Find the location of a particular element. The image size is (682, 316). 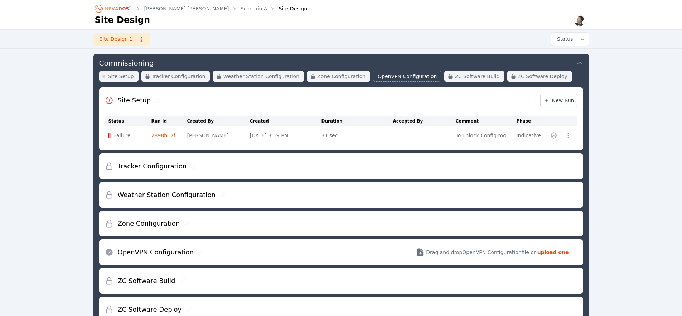

h2: Site Setup is located at coordinates (134, 100).